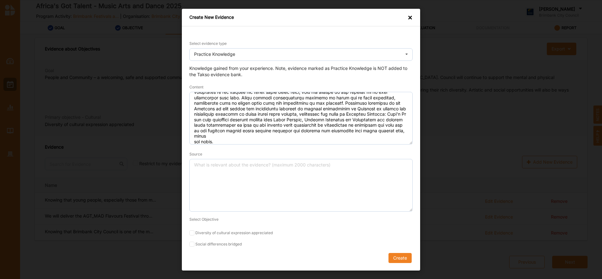  What do you see at coordinates (192, 244) in the screenshot?
I see `input: Social differences bridged` at bounding box center [192, 244].